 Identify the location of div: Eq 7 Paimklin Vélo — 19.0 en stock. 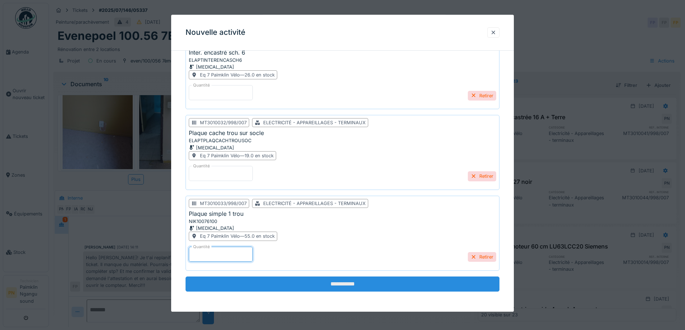
(236, 156).